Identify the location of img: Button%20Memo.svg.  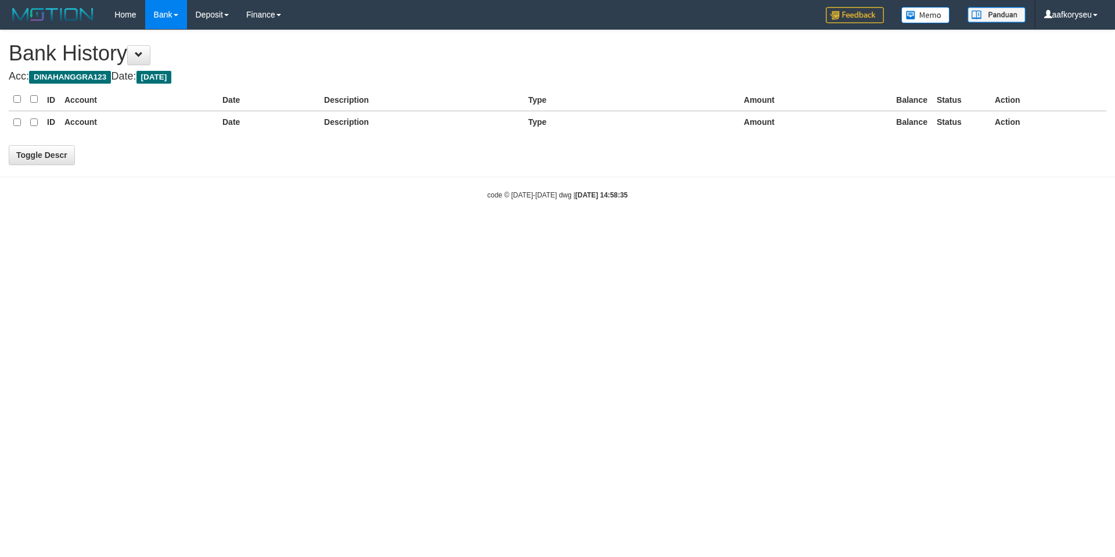
(926, 15).